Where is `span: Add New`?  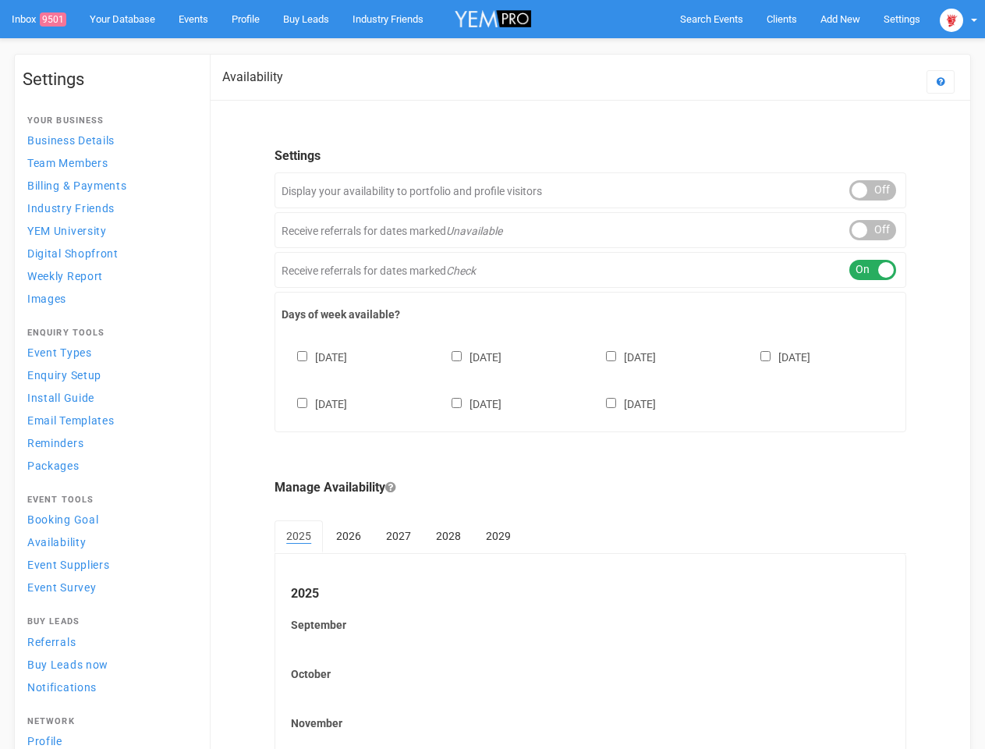 span: Add New is located at coordinates (840, 19).